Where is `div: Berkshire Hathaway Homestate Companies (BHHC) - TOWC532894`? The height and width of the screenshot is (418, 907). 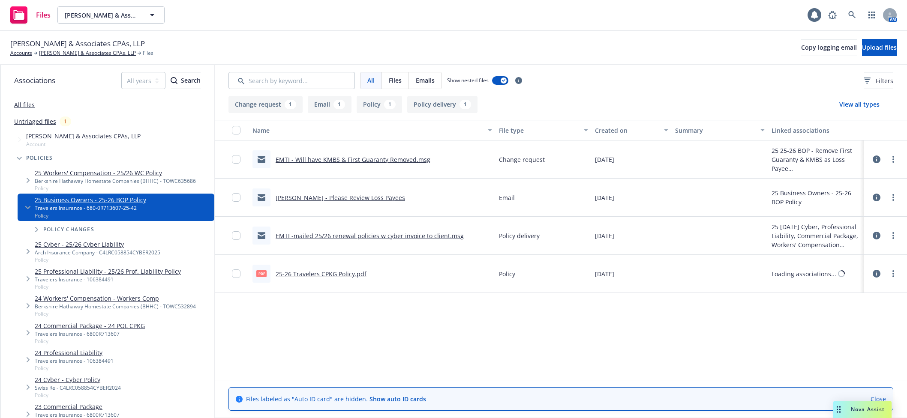 div: Berkshire Hathaway Homestate Companies (BHHC) - TOWC532894 is located at coordinates (115, 307).